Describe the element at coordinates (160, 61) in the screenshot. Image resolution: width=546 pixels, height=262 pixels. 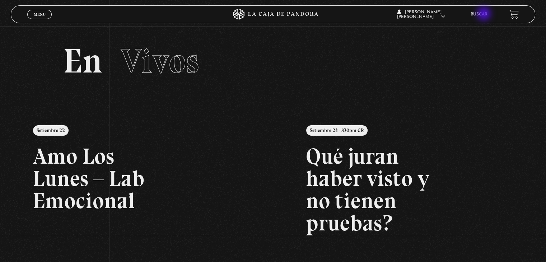
I see `span: Vivos` at that location.